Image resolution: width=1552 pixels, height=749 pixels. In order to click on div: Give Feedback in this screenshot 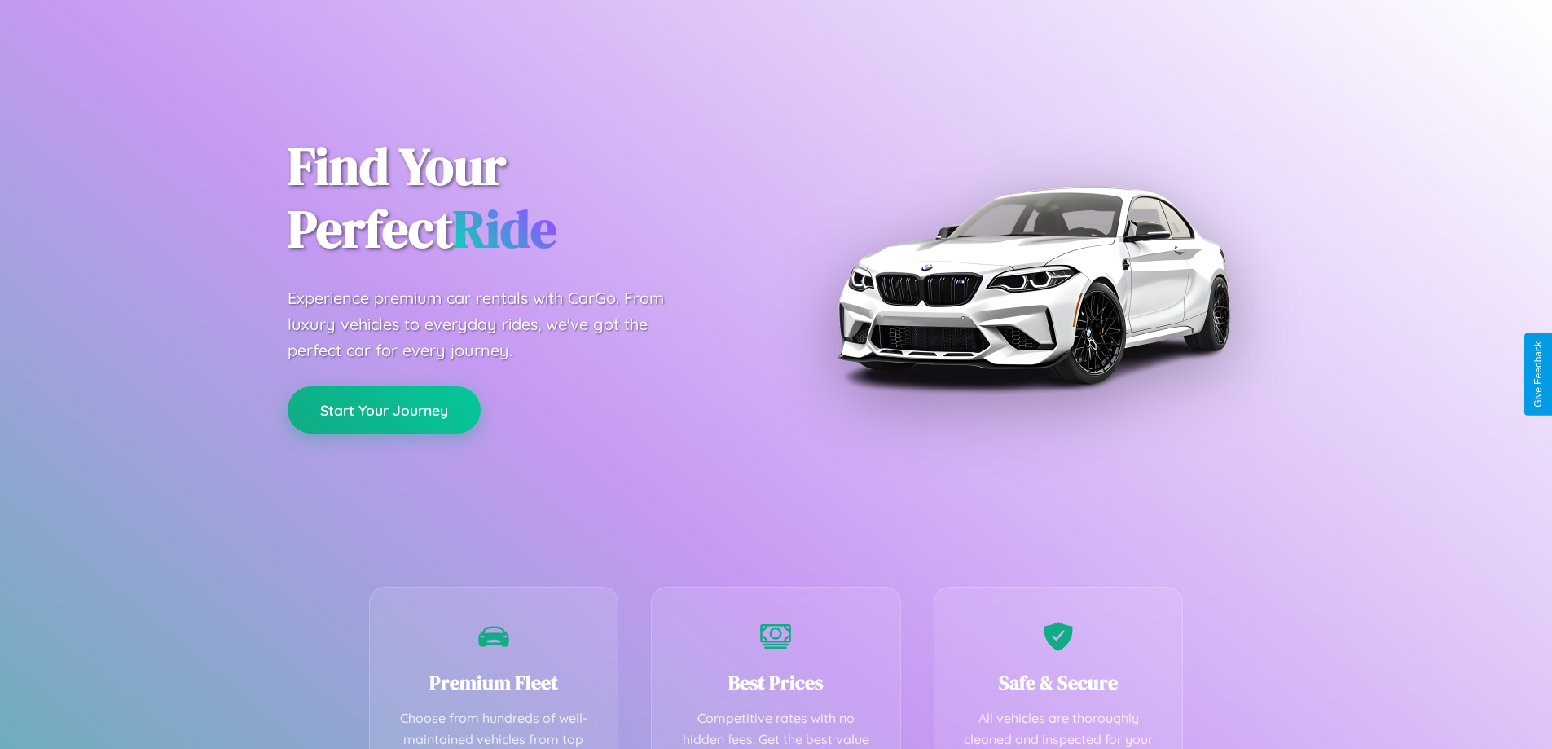, I will do `click(1538, 374)`.